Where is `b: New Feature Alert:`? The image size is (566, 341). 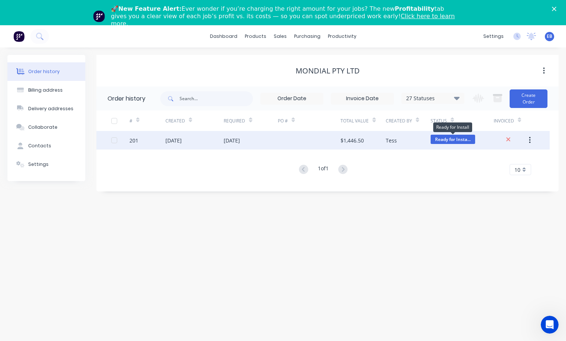 b: New Feature Alert: is located at coordinates (150, 9).